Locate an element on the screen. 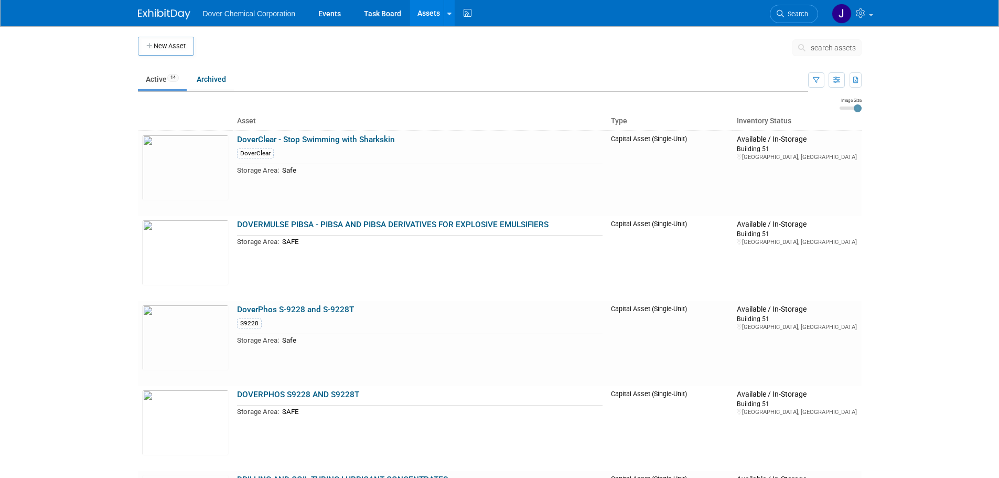 This screenshot has height=478, width=999. a: Search is located at coordinates (794, 14).